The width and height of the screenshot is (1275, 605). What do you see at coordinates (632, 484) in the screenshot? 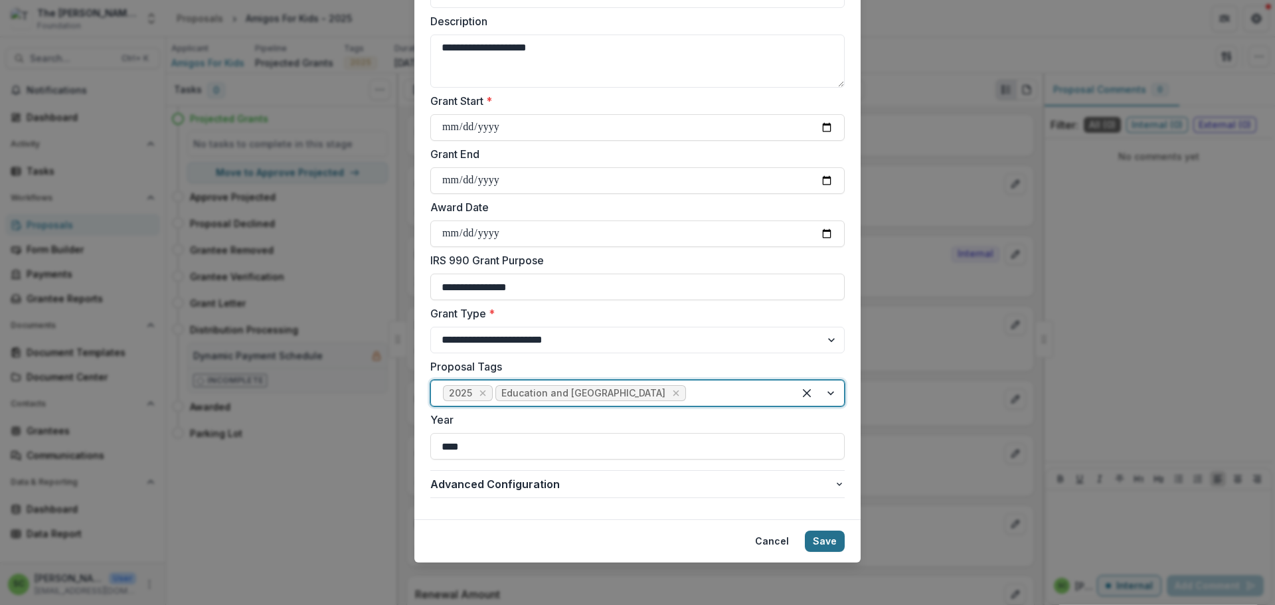
I see `span: Advanced Configuration` at bounding box center [632, 484].